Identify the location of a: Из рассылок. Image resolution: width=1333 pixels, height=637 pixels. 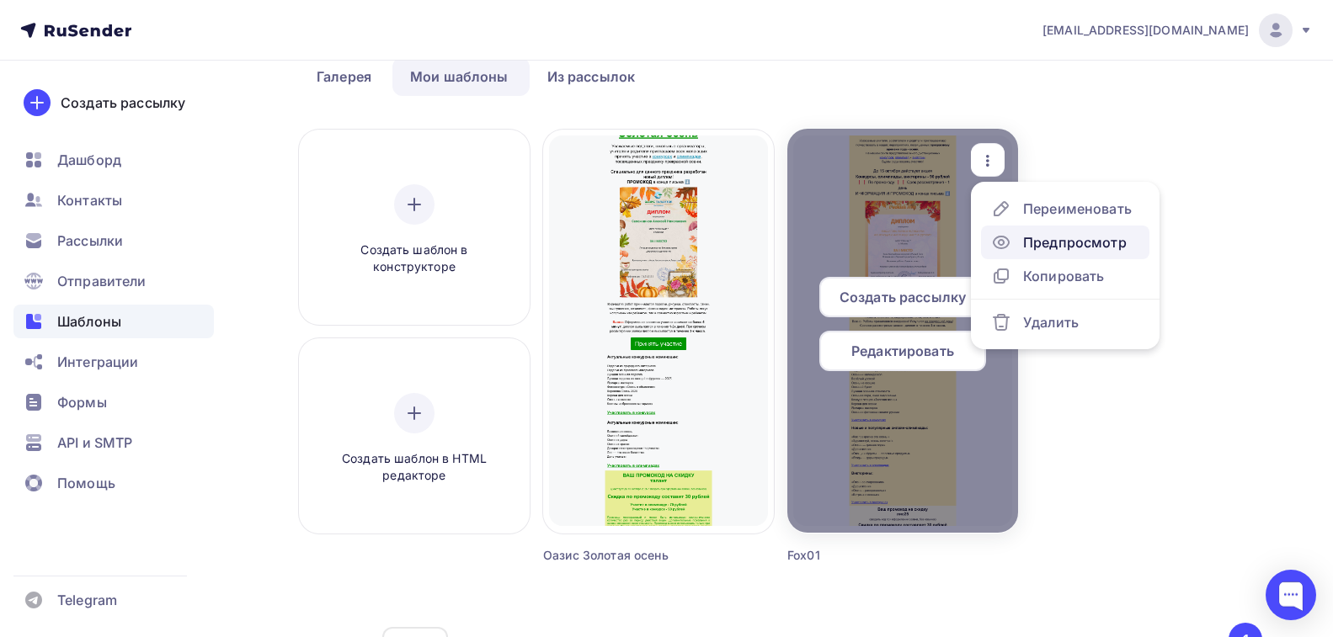
(591, 77).